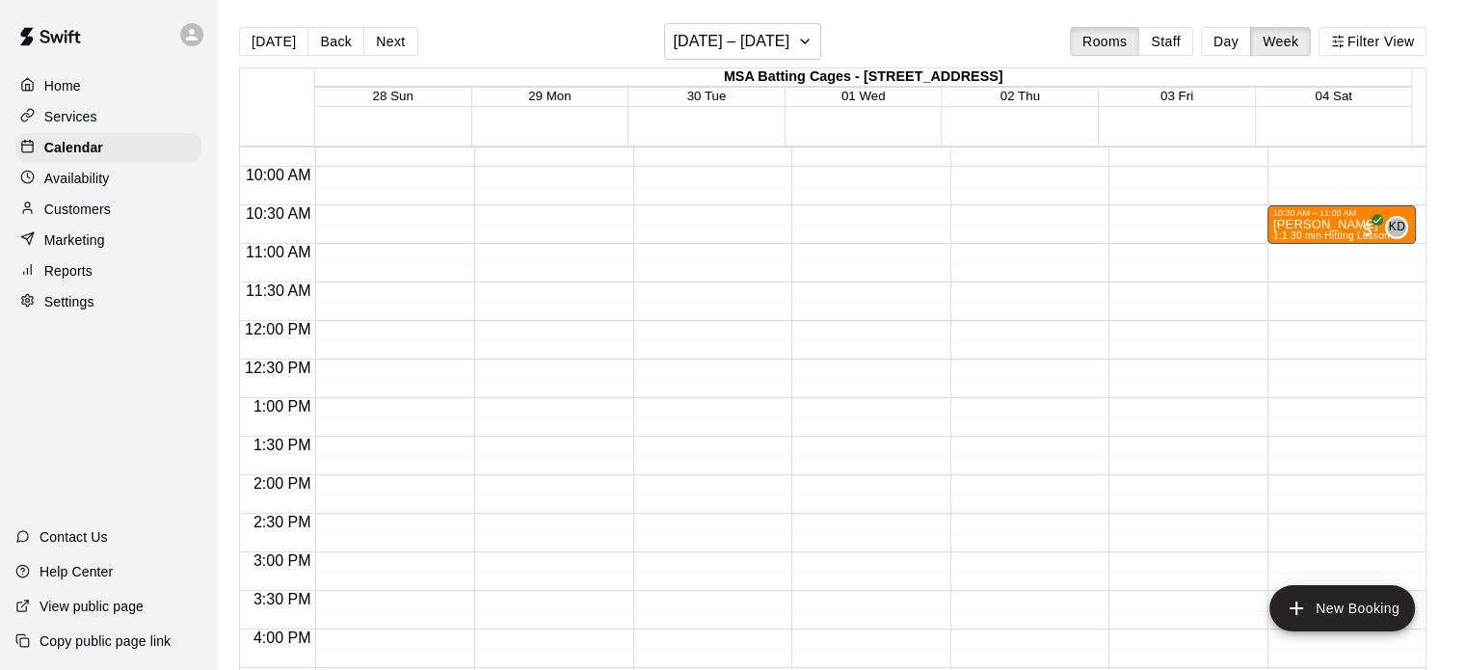 This screenshot has height=670, width=1466. Describe the element at coordinates (1341, 225) in the screenshot. I see `div: 10:30 AM – 11:00 AM: Cal Schneider` at that location.